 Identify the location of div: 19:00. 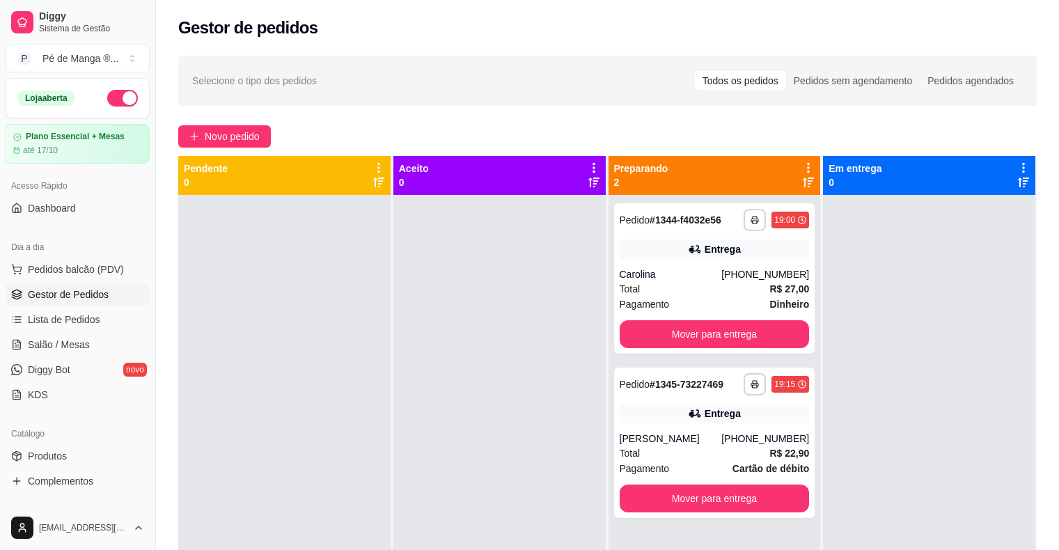
(785, 220).